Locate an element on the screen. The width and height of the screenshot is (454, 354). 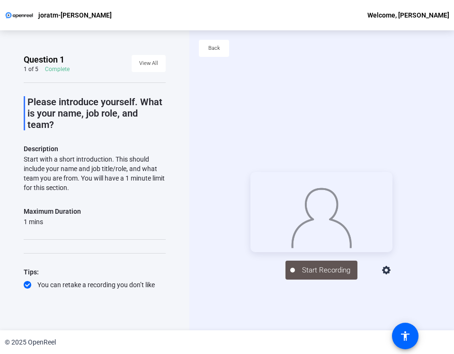
p: Please introduce yourself. What is your name, job role, and team? is located at coordinates (97, 113).